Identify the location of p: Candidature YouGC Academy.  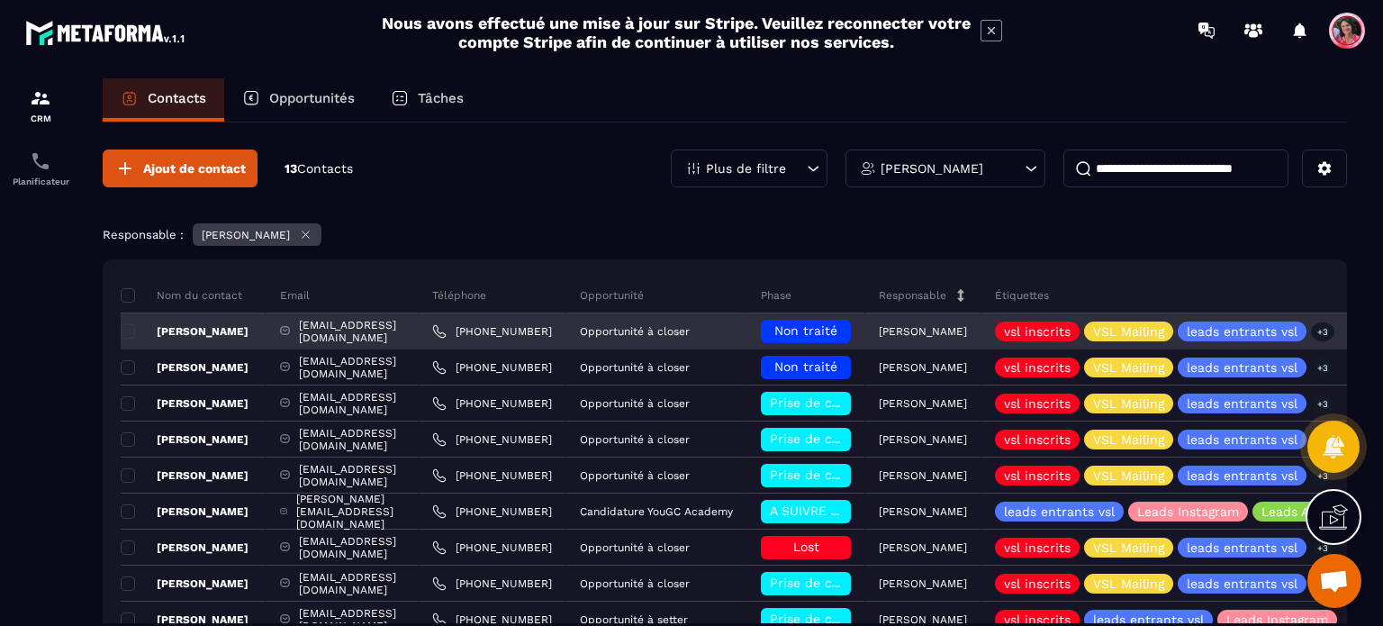
(657, 512).